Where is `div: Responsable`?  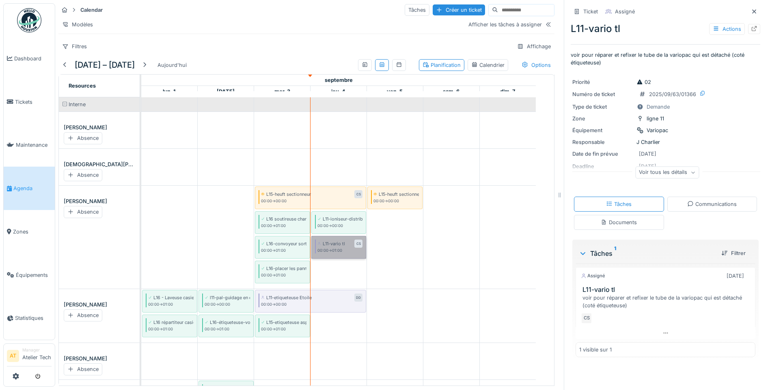
div: Responsable is located at coordinates (602, 142).